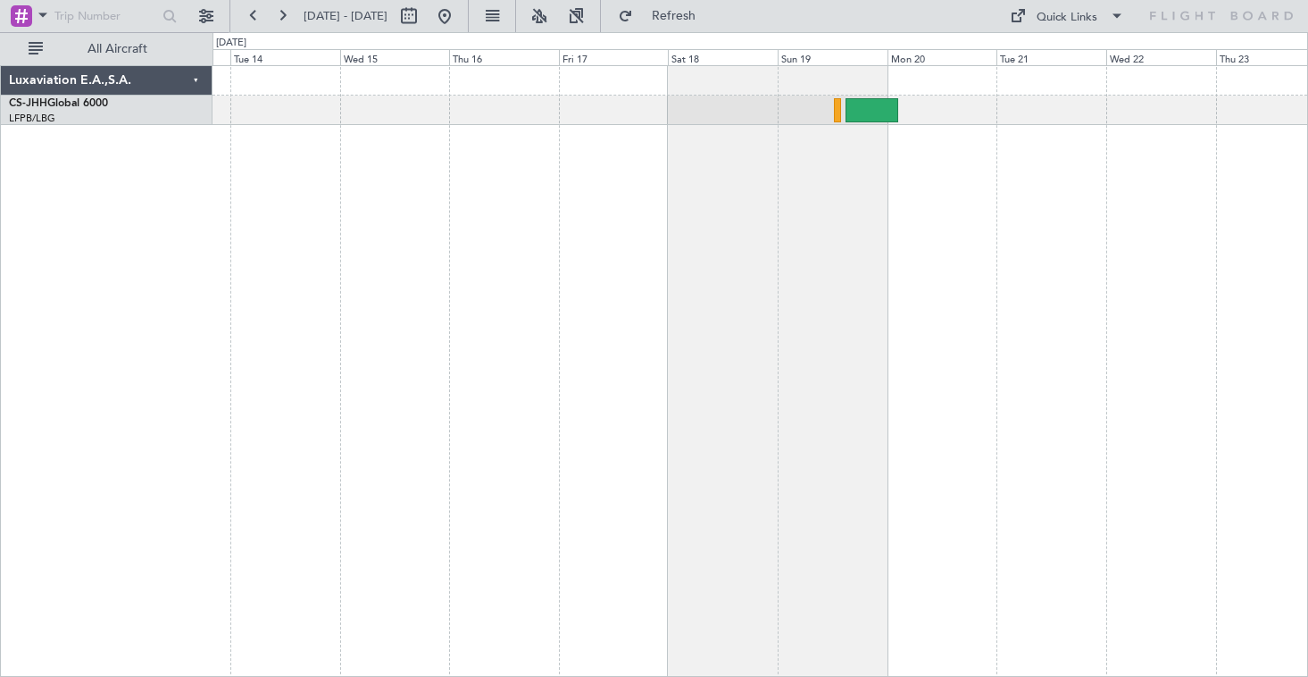 The height and width of the screenshot is (677, 1308). What do you see at coordinates (1051, 57) in the screenshot?
I see `div: Tue 21` at bounding box center [1051, 57].